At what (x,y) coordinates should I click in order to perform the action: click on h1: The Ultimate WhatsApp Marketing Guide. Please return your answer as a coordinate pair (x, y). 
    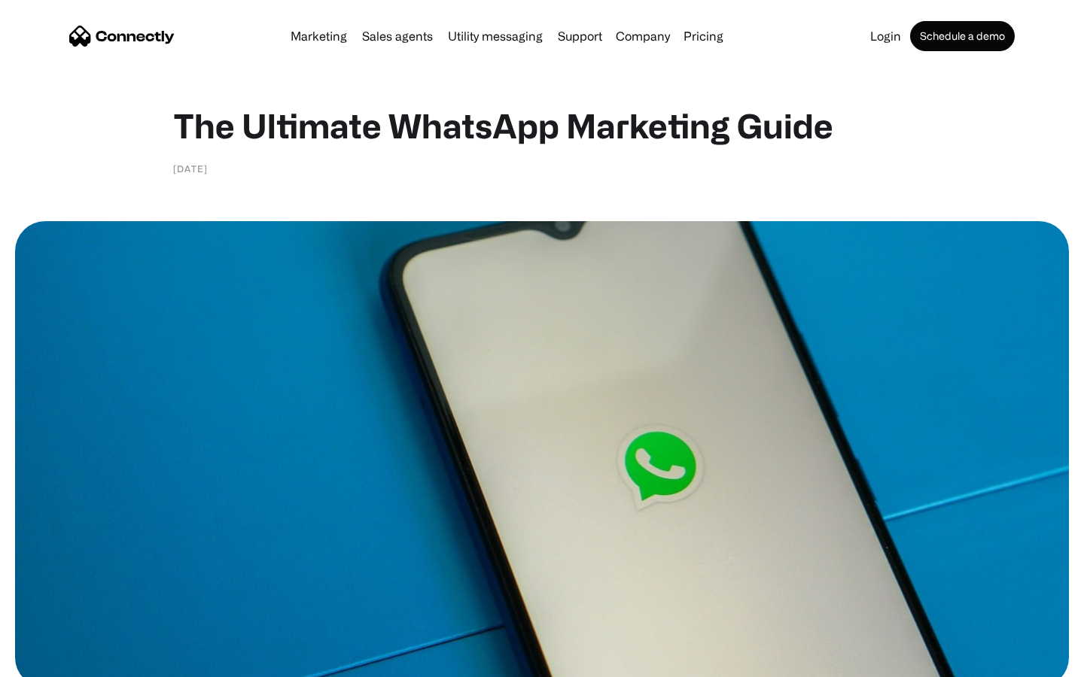
    Looking at the image, I should click on (542, 126).